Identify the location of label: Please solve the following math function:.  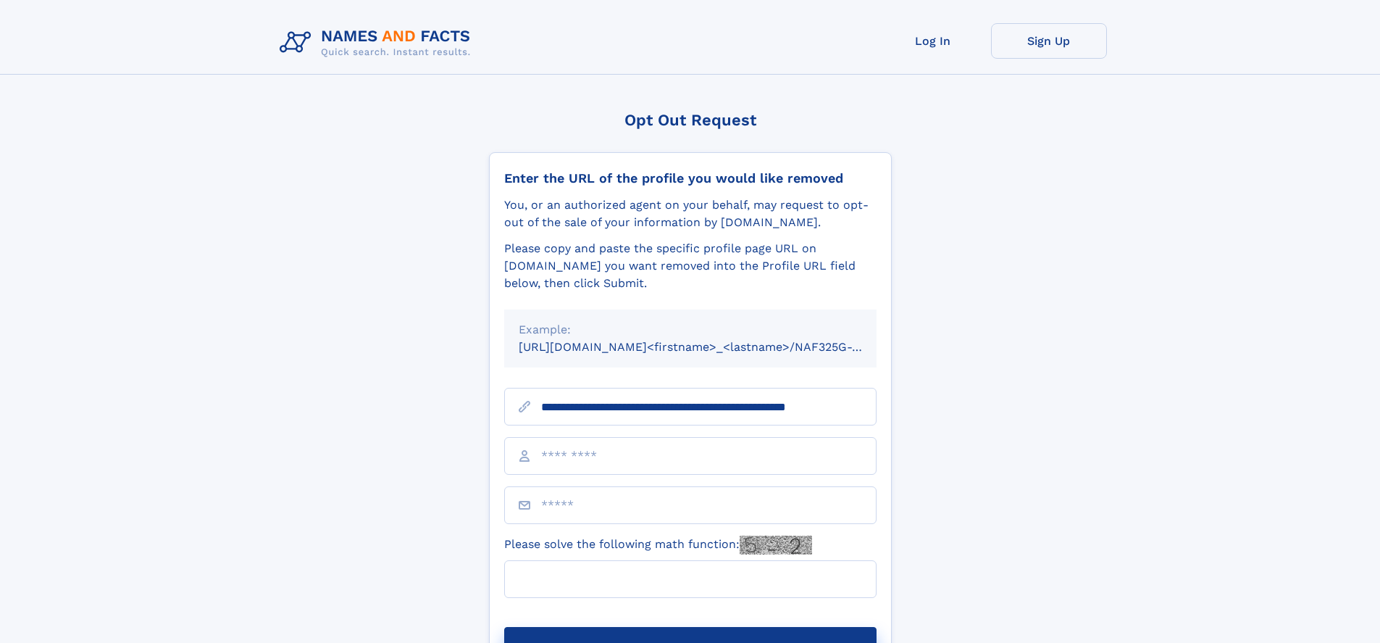
(658, 545).